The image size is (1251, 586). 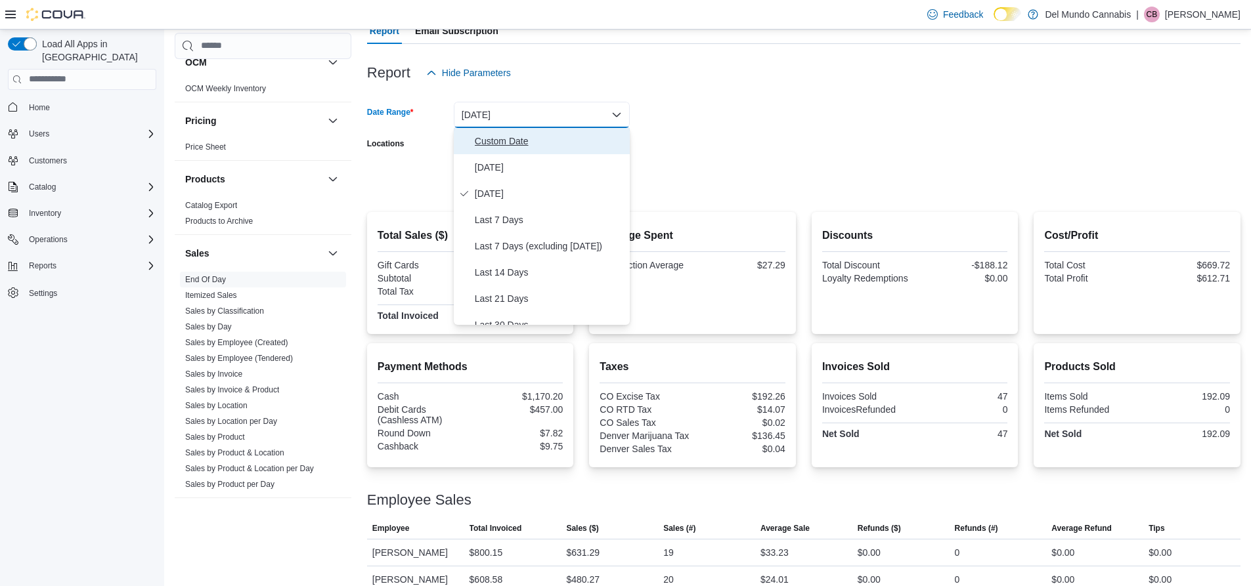 What do you see at coordinates (236, 343) in the screenshot?
I see `a: Sales by Employee (Created)` at bounding box center [236, 343].